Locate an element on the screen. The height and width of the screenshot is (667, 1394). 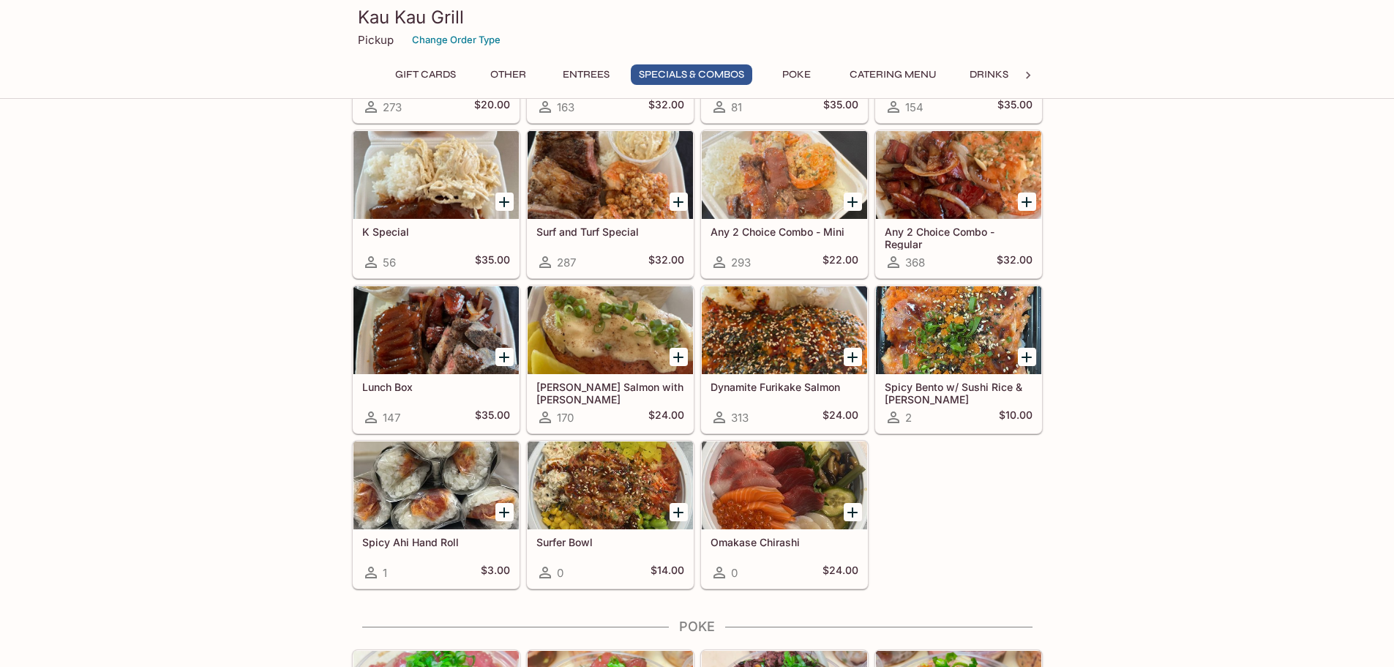
h5: Dynamite Furikake Salmon is located at coordinates (784, 386).